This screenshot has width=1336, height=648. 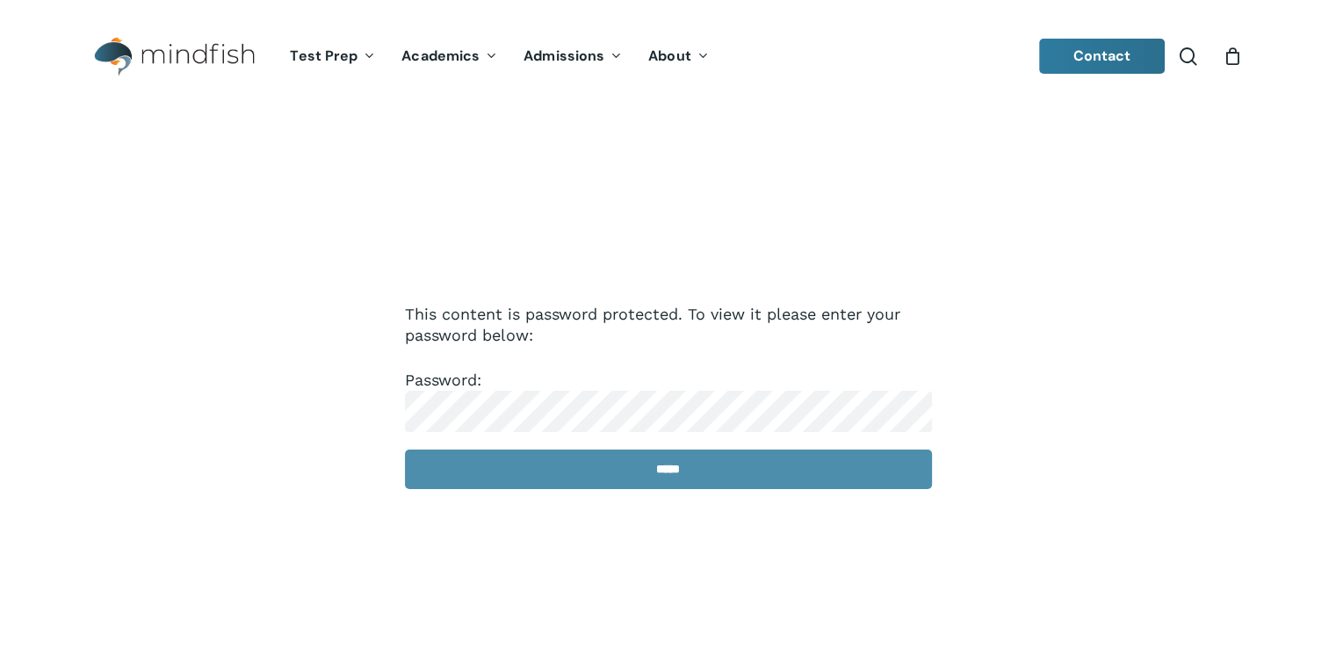 What do you see at coordinates (332, 56) in the screenshot?
I see `a: Test Prep` at bounding box center [332, 56].